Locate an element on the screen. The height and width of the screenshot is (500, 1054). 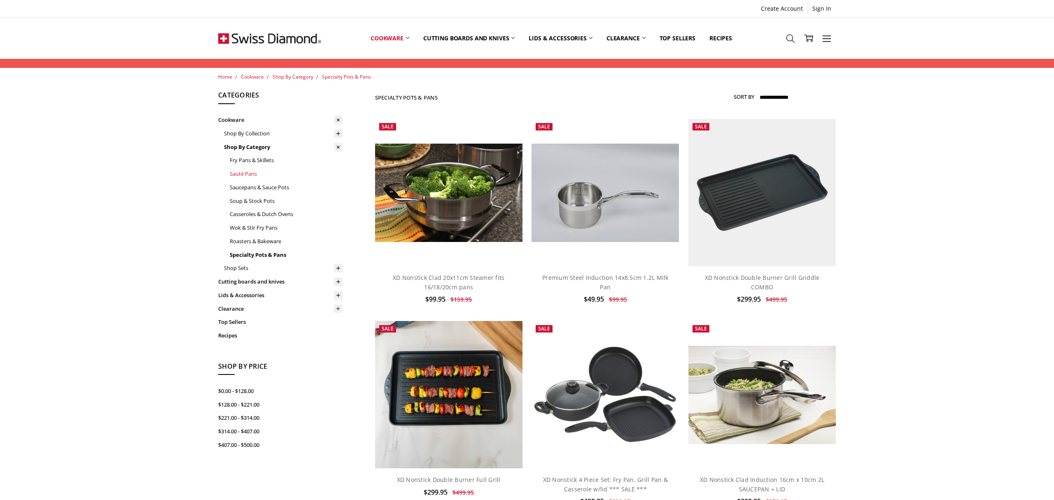
a: $407.00 - $500.00 is located at coordinates (280, 445).